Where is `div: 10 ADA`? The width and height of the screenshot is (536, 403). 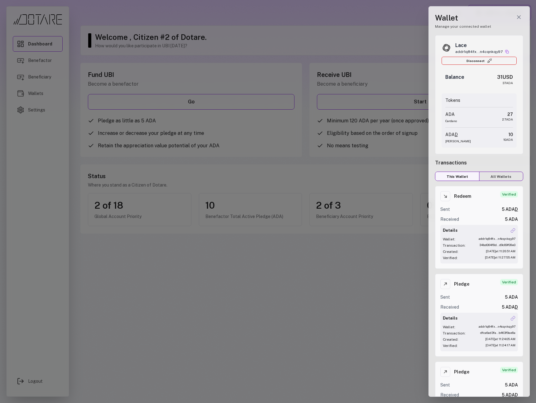 div: 10 ADA is located at coordinates (492, 140).